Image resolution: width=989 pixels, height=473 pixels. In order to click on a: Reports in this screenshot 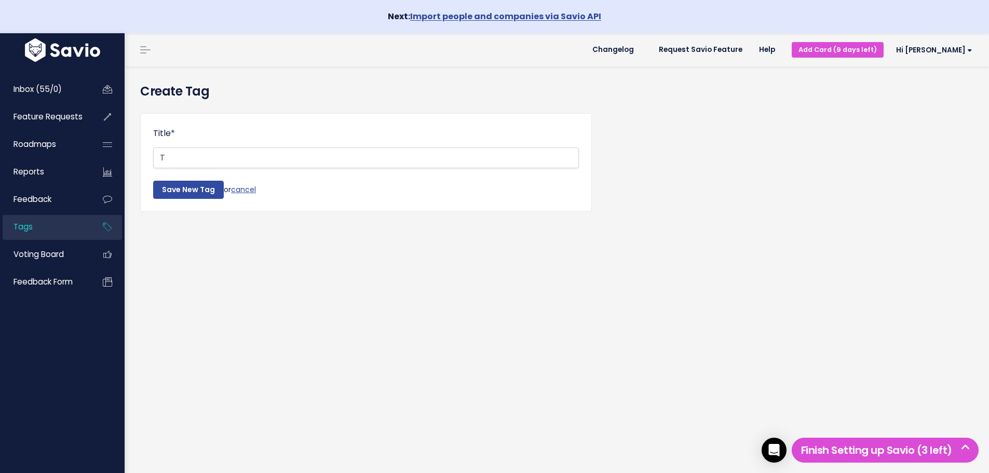, I will do `click(44, 172)`.